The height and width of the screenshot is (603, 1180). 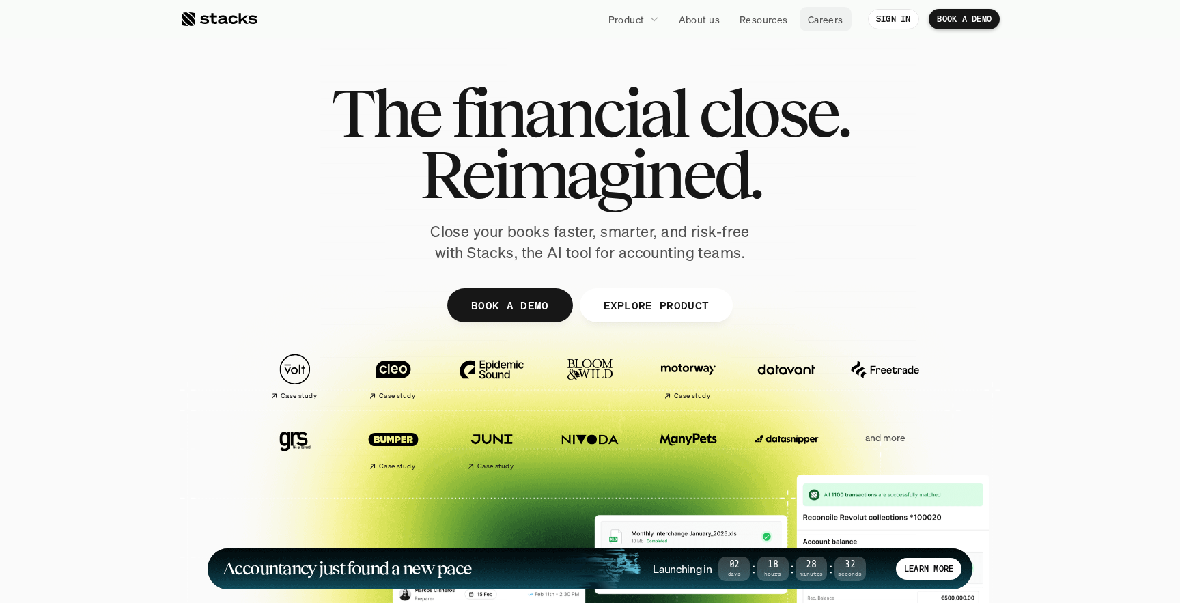 I want to click on span: 02, so click(x=734, y=565).